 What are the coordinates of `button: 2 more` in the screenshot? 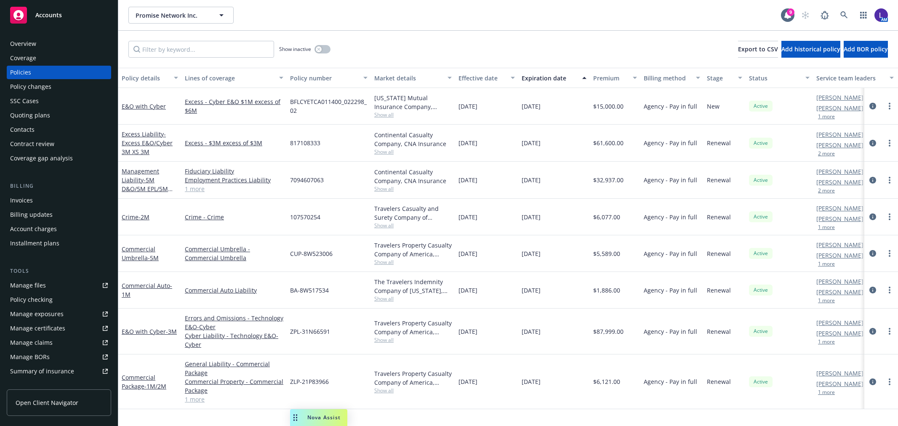 It's located at (826, 154).